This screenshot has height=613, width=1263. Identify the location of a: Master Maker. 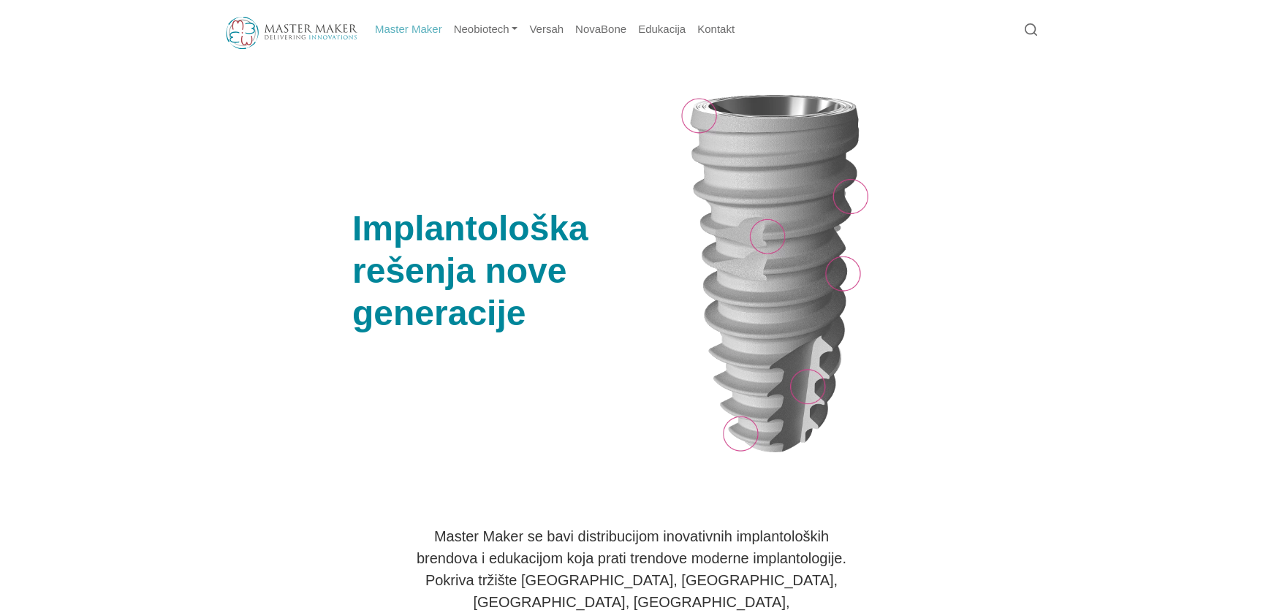
(408, 29).